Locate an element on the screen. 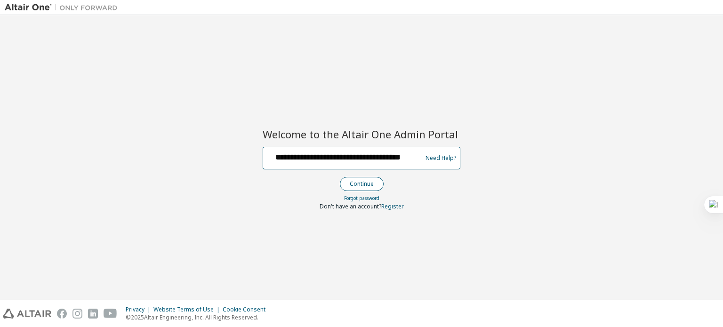 The height and width of the screenshot is (327, 723). img: facebook.svg is located at coordinates (62, 313).